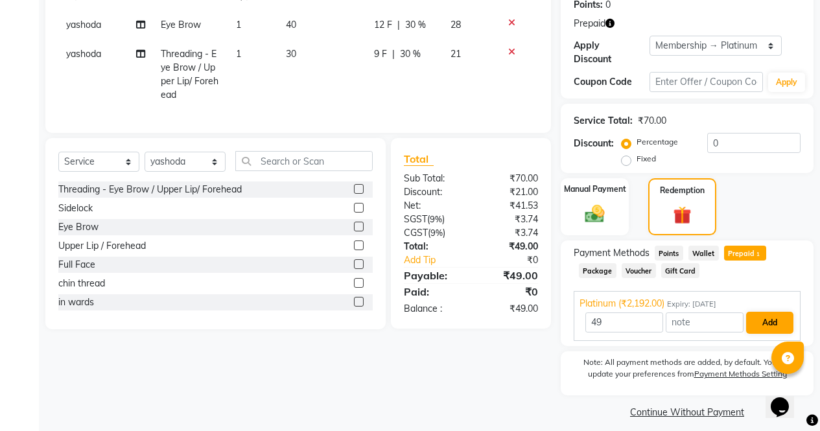  I want to click on div: Full Face, so click(77, 265).